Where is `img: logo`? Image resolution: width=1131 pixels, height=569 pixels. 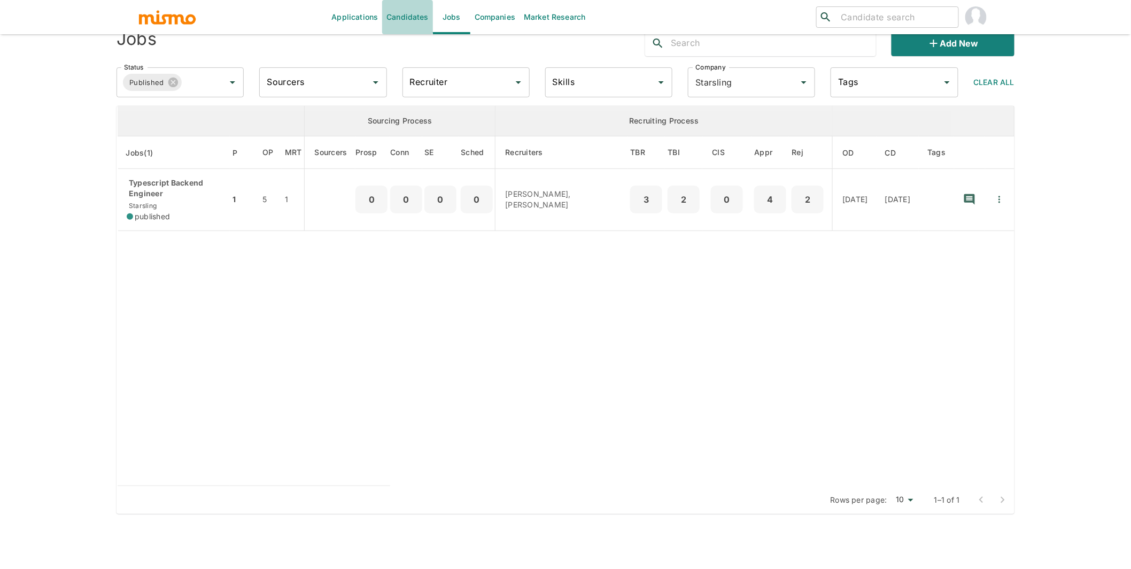
img: logo is located at coordinates (167, 17).